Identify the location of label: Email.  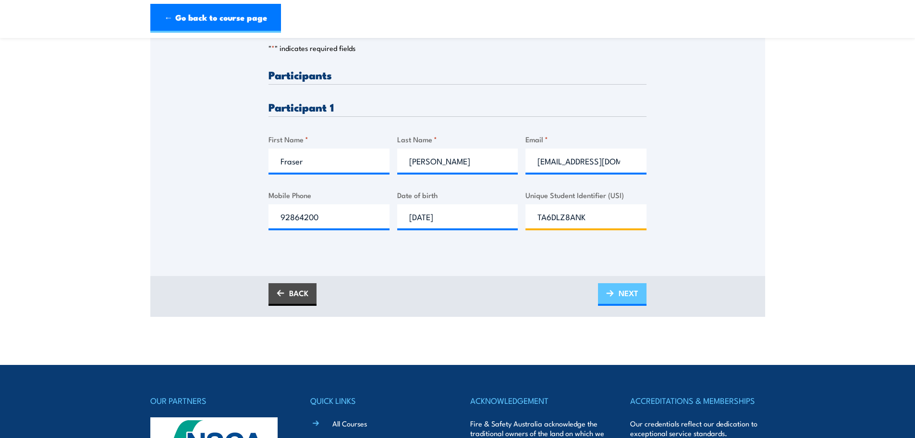
(586, 139).